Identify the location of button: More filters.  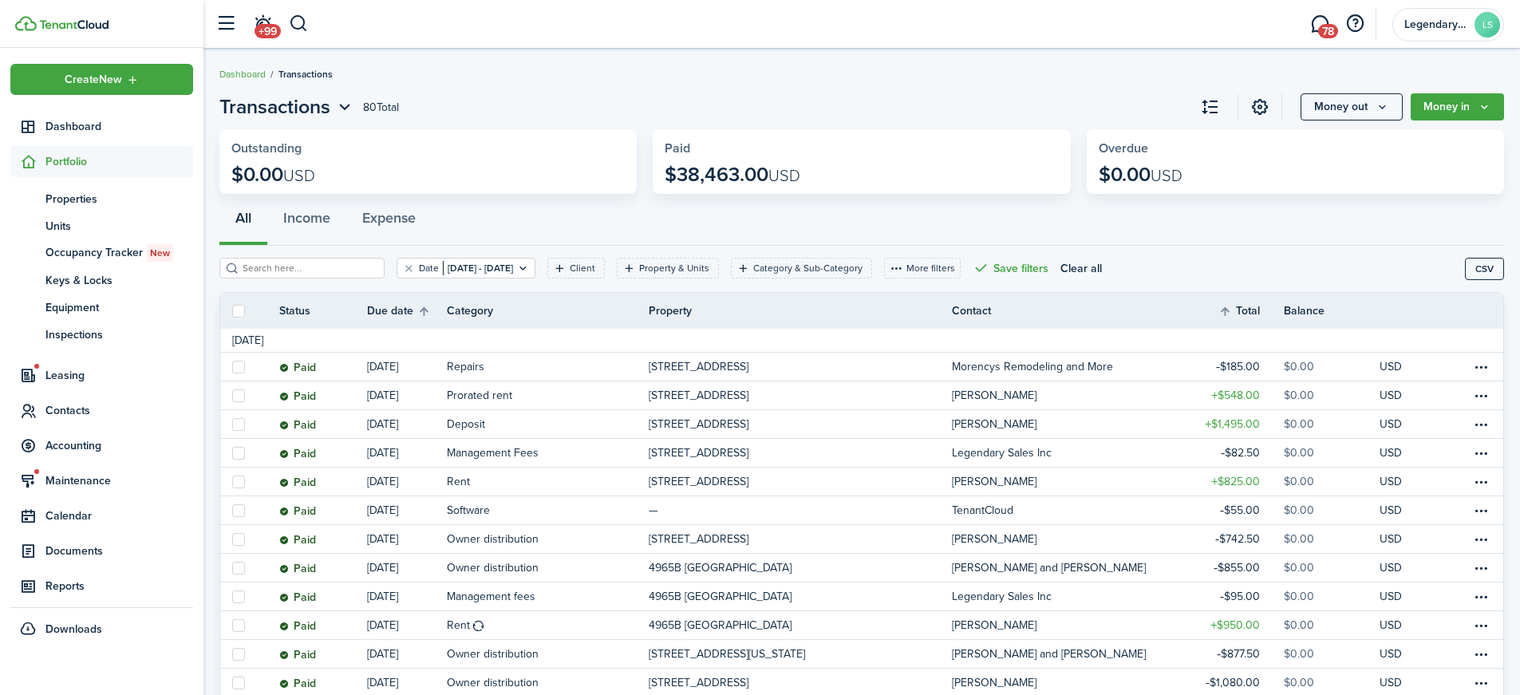
(923, 268).